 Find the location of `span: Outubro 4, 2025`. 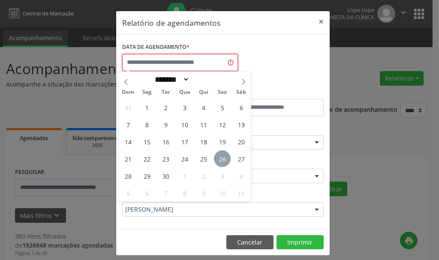

span: Outubro 4, 2025 is located at coordinates (241, 176).